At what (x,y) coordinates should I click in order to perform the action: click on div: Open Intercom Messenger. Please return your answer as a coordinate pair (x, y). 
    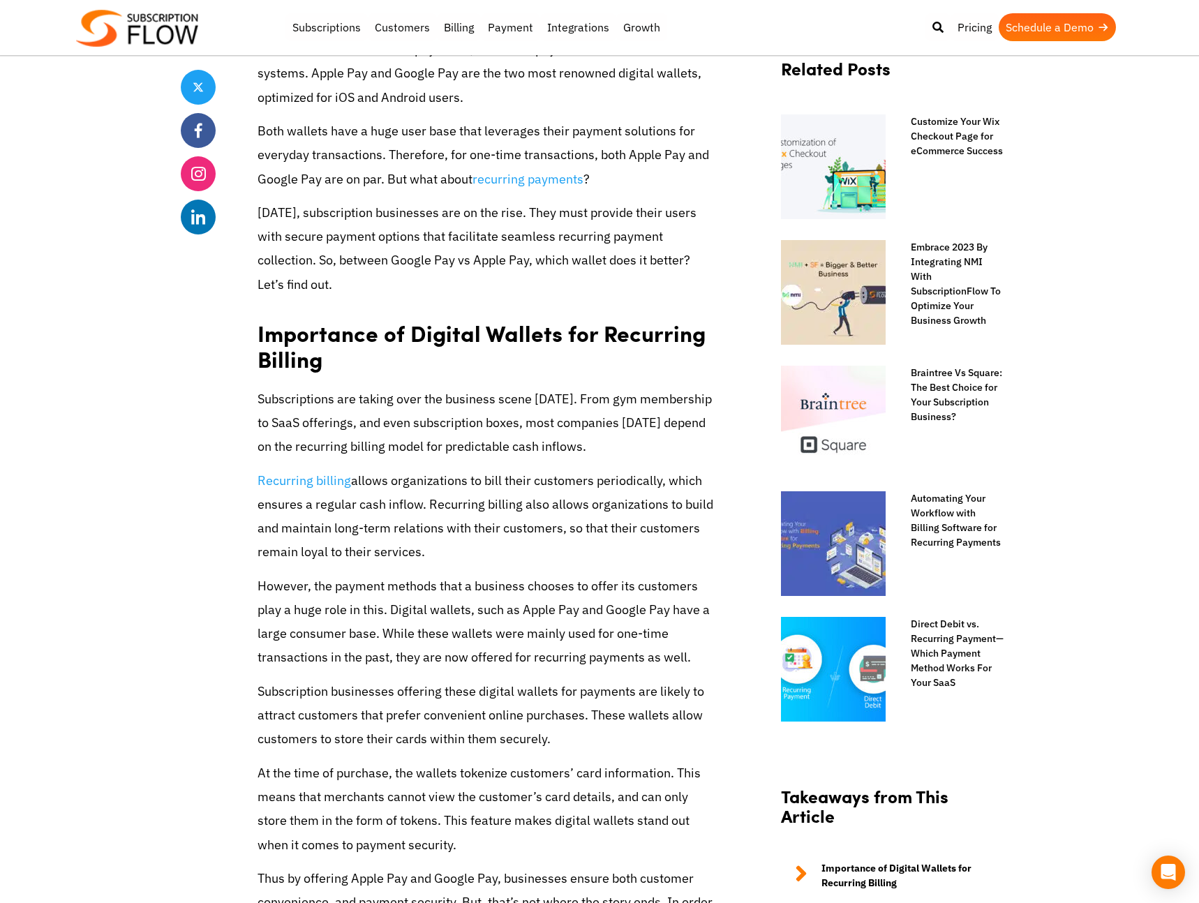
    Looking at the image, I should click on (1169, 873).